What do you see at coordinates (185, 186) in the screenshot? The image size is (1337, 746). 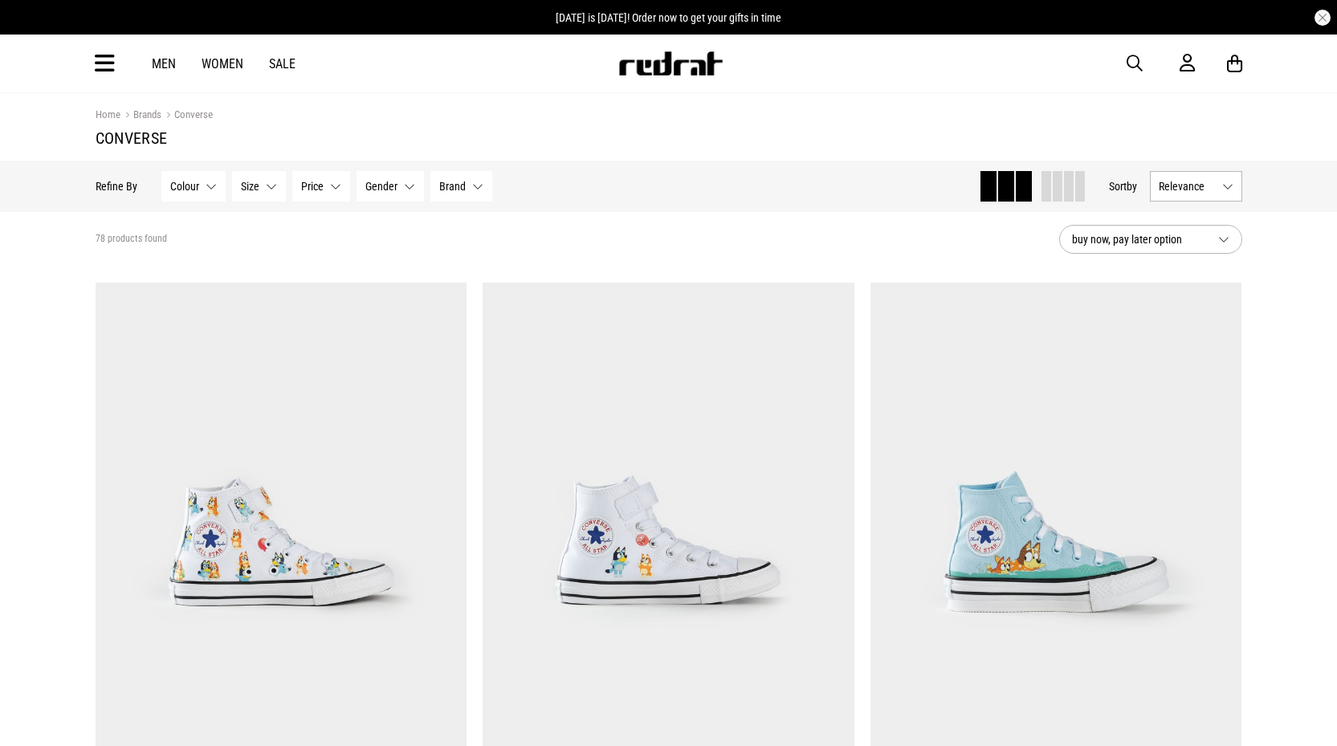 I see `span: Colour` at bounding box center [185, 186].